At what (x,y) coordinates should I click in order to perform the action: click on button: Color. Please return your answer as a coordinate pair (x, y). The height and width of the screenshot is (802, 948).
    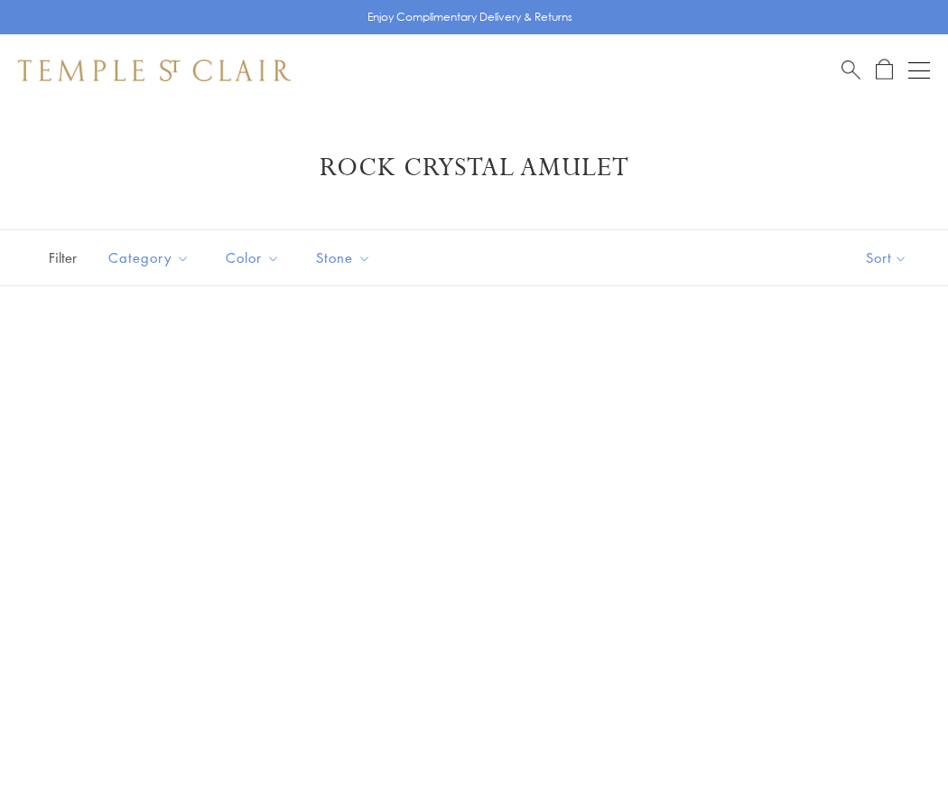
    Looking at the image, I should click on (253, 257).